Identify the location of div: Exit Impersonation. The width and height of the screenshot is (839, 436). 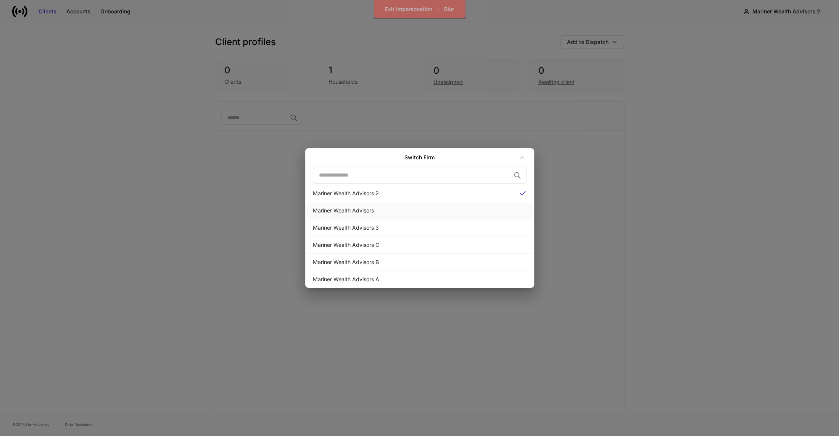
(409, 9).